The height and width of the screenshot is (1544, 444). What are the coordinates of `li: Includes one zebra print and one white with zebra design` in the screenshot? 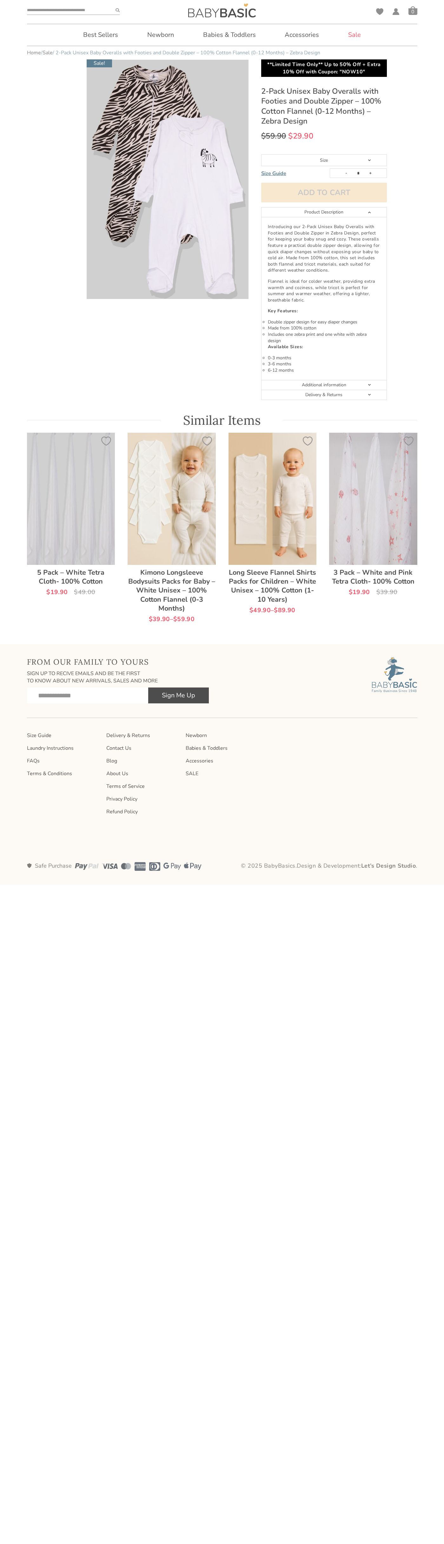 It's located at (324, 337).